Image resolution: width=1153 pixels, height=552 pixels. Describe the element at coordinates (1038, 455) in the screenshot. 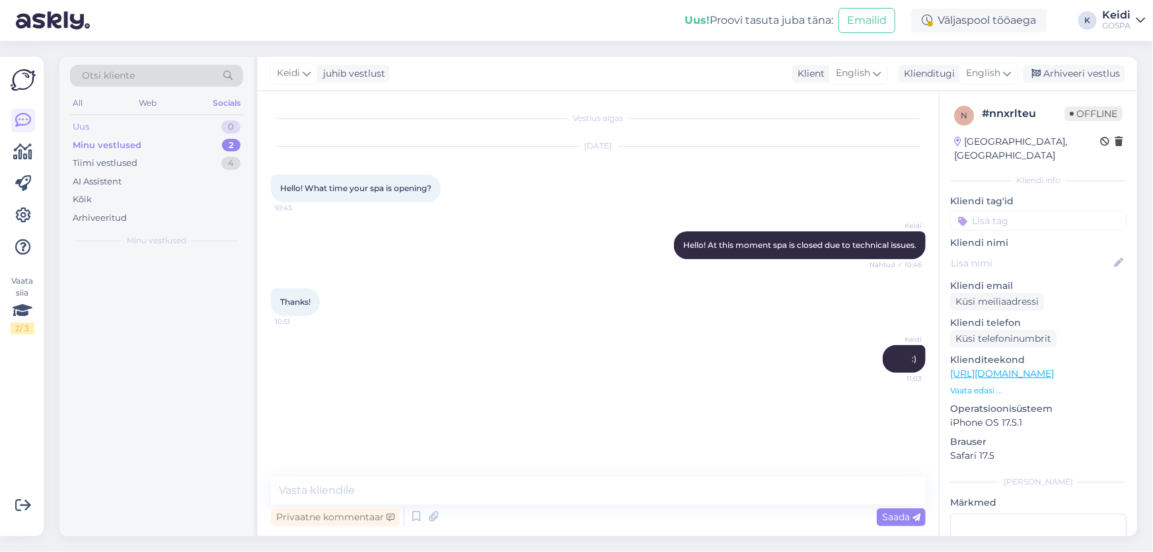

I see `p: Safari 17.5` at that location.